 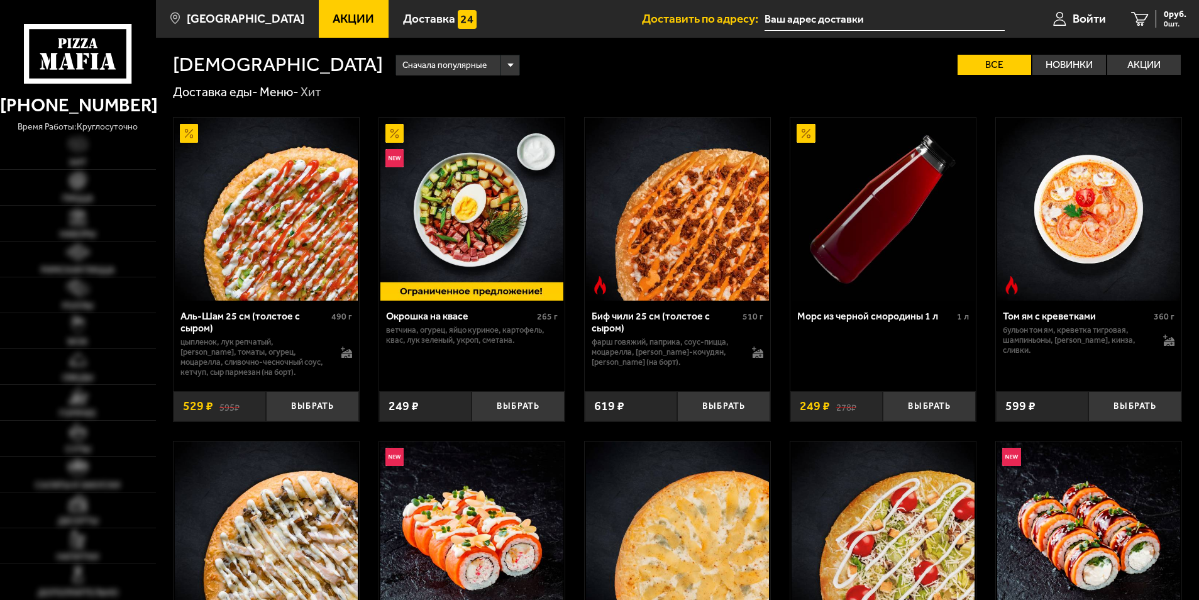 I want to click on a: Острое блюдоТом ям с креветками, so click(x=1088, y=209).